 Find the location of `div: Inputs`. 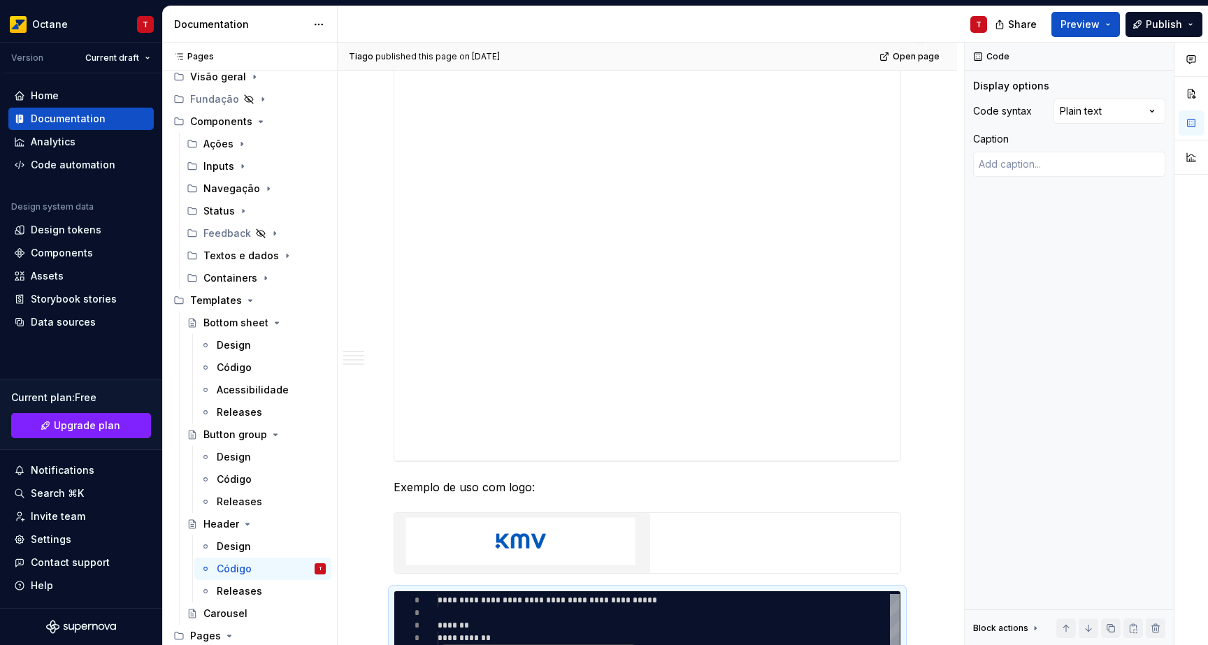

div: Inputs is located at coordinates (219, 166).